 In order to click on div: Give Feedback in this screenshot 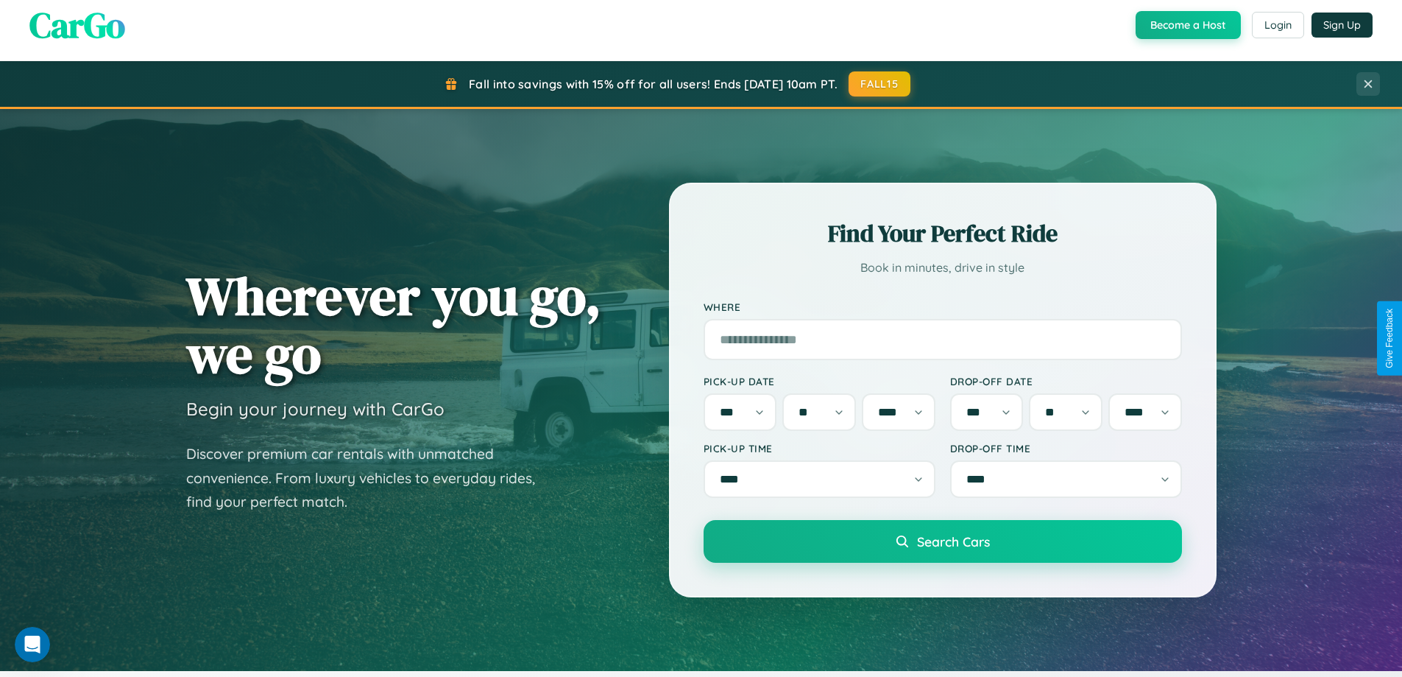, I will do `click(1390, 338)`.